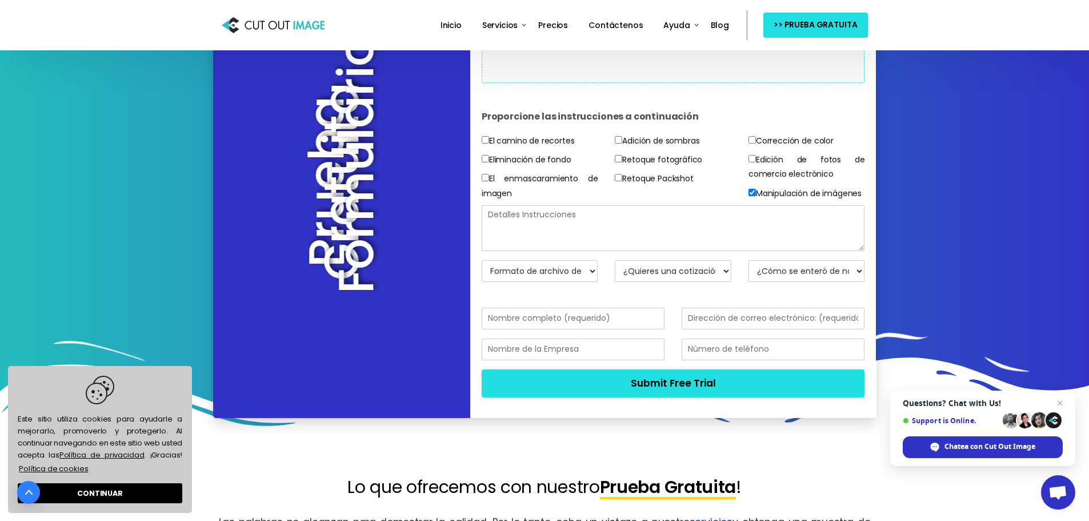 This screenshot has height=521, width=1089. I want to click on label: Edición de fotos de comercio electrónico, so click(807, 167).